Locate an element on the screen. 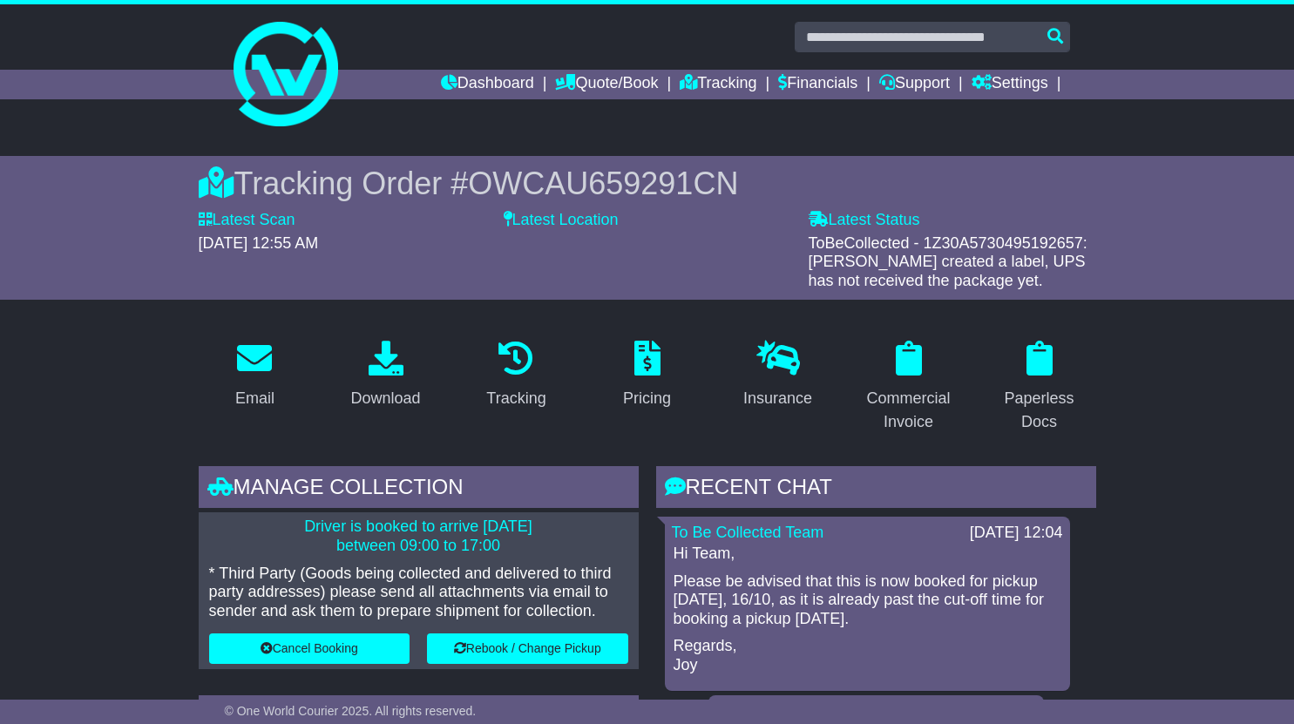  span: OWCAU659291CN is located at coordinates (603, 183).